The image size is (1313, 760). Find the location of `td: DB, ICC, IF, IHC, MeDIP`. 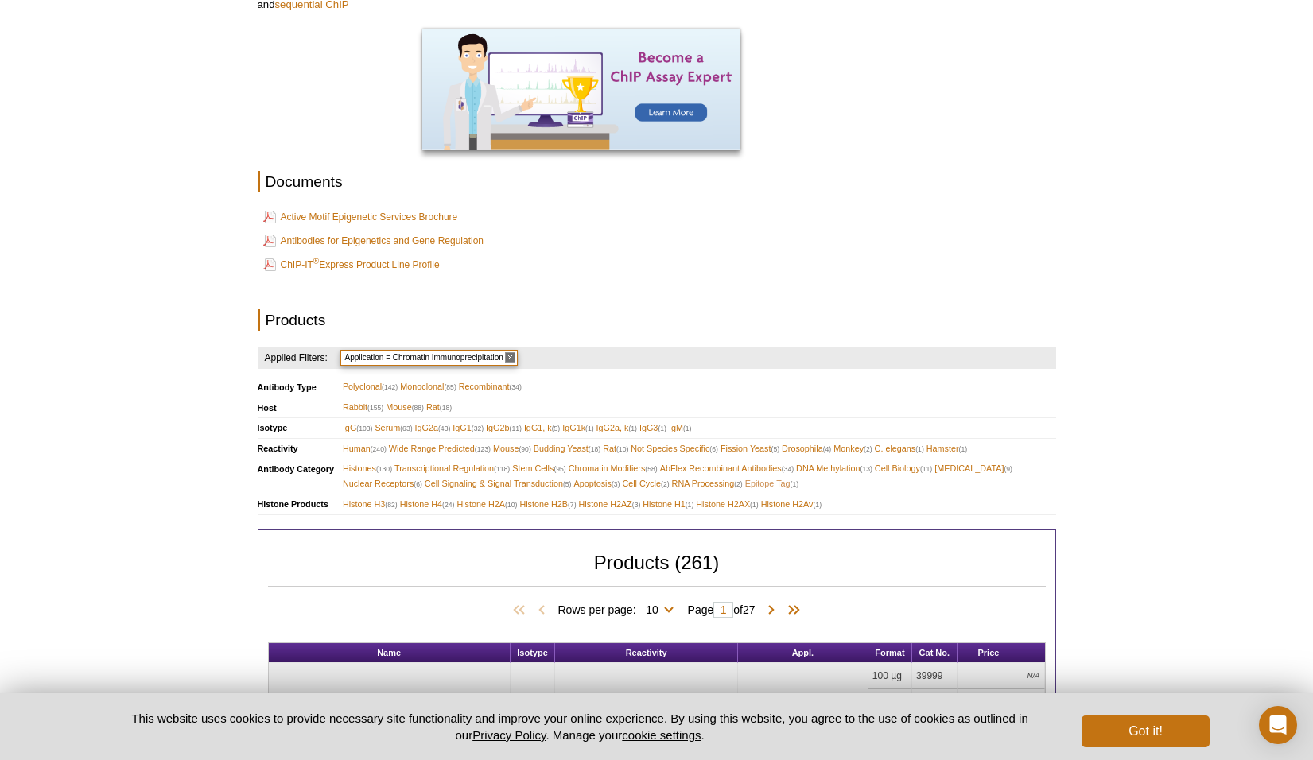

td: DB, ICC, IF, IHC, MeDIP is located at coordinates (803, 702).